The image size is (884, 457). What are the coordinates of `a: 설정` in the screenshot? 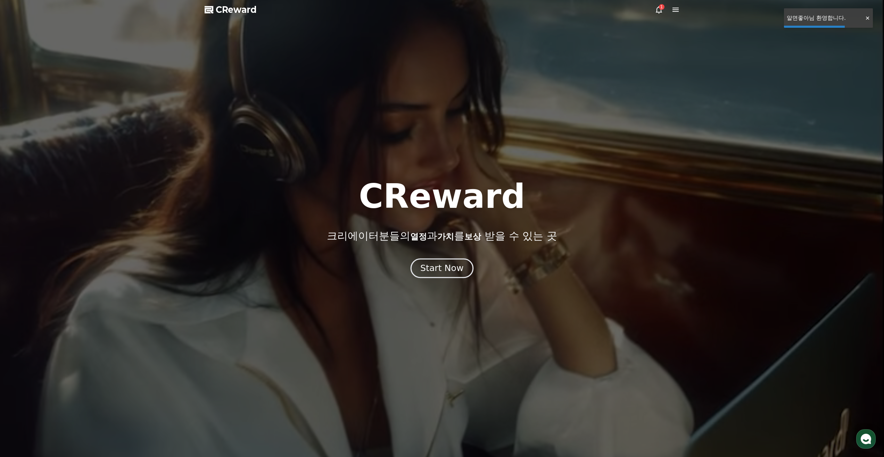 It's located at (111, 229).